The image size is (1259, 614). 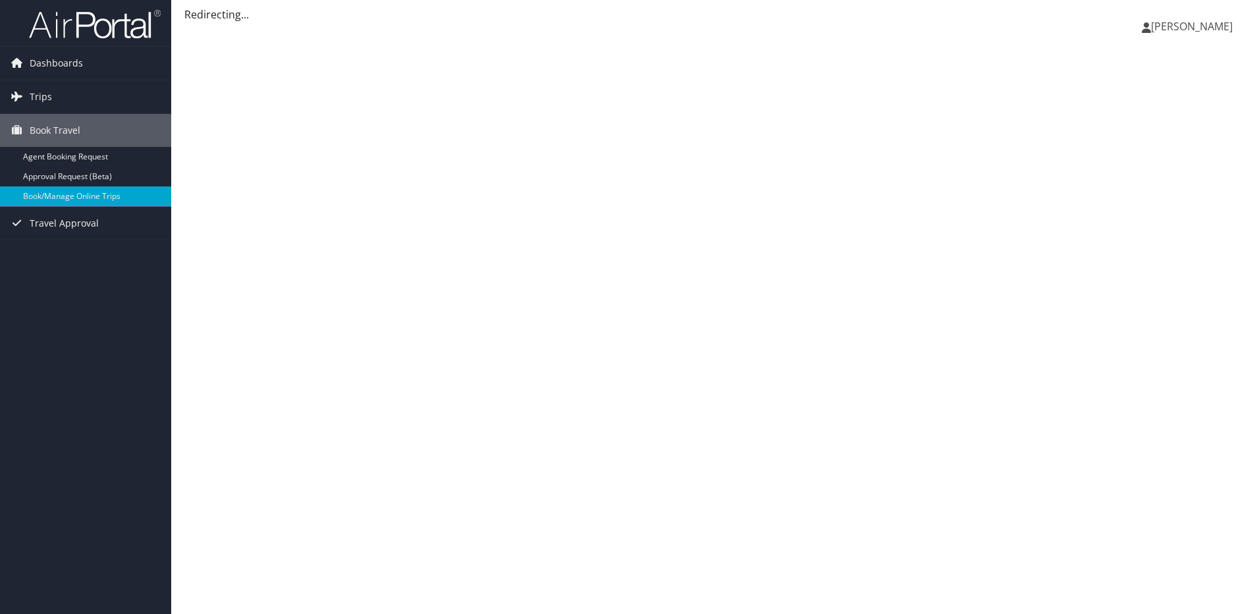 What do you see at coordinates (56, 63) in the screenshot?
I see `span: Dashboards` at bounding box center [56, 63].